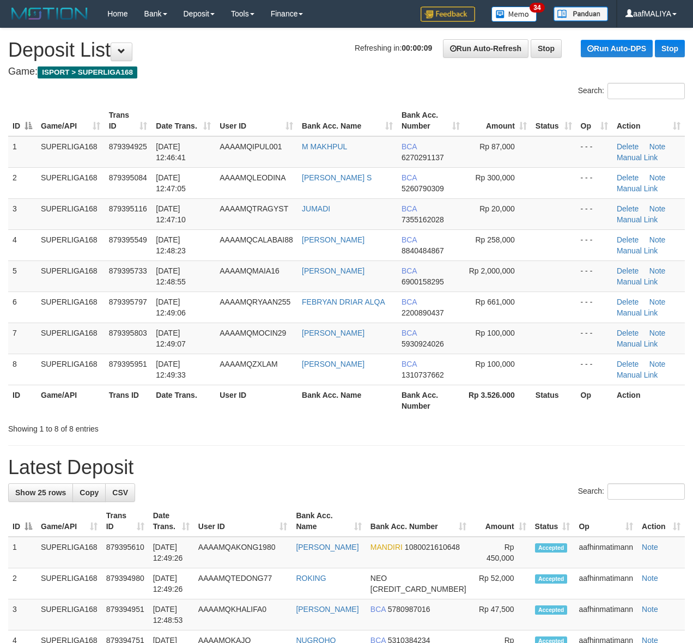 The image size is (693, 643). I want to click on span: AAAAMQZXLAM, so click(248, 364).